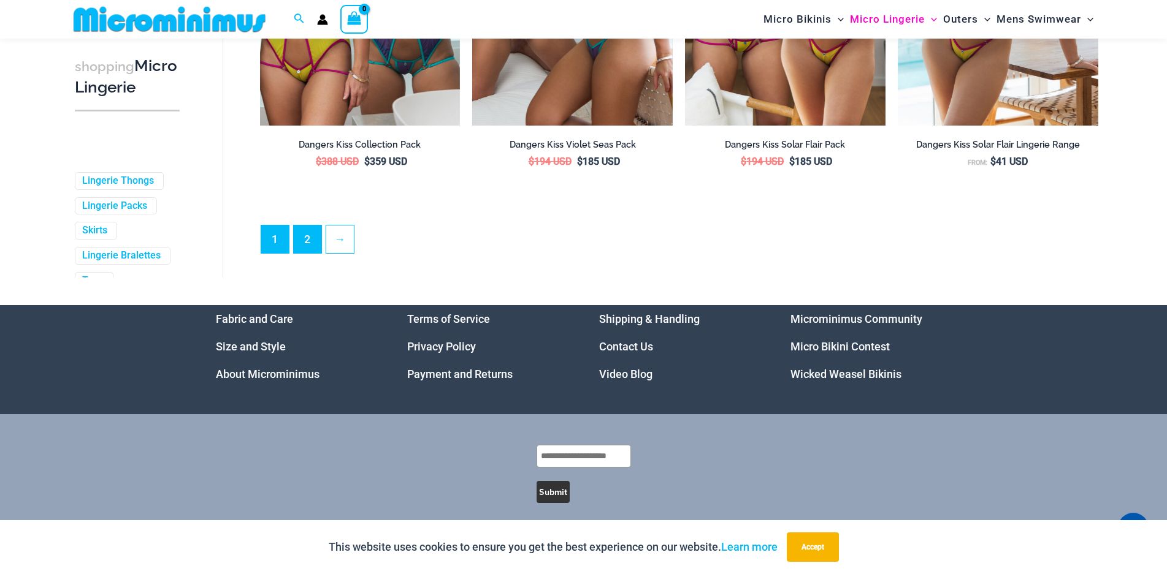 The height and width of the screenshot is (574, 1167). Describe the element at coordinates (441, 346) in the screenshot. I see `a: Privacy Policy` at that location.